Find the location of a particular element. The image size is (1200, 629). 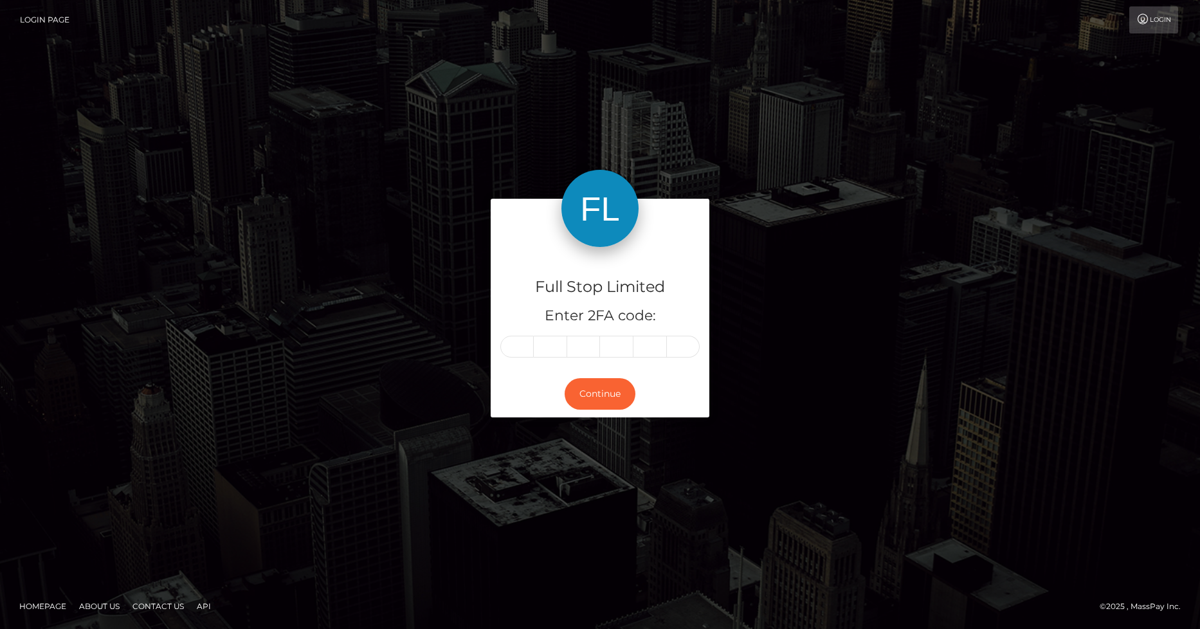

img: Full Stop Limited is located at coordinates (600, 208).